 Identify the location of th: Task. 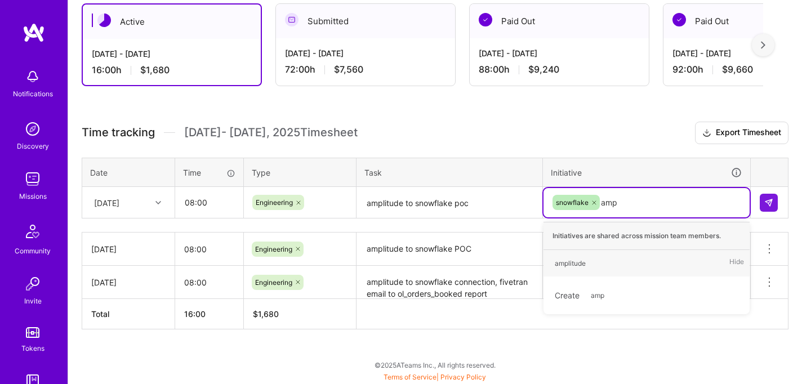
(449, 172).